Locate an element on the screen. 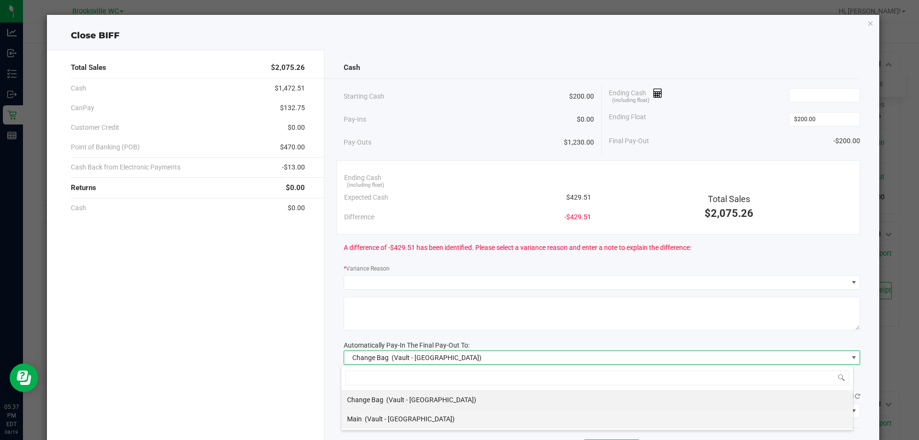 The image size is (919, 440). span: A difference of -$429.51 has been identified. Please select a variance reason and enter a note to... is located at coordinates (517, 247).